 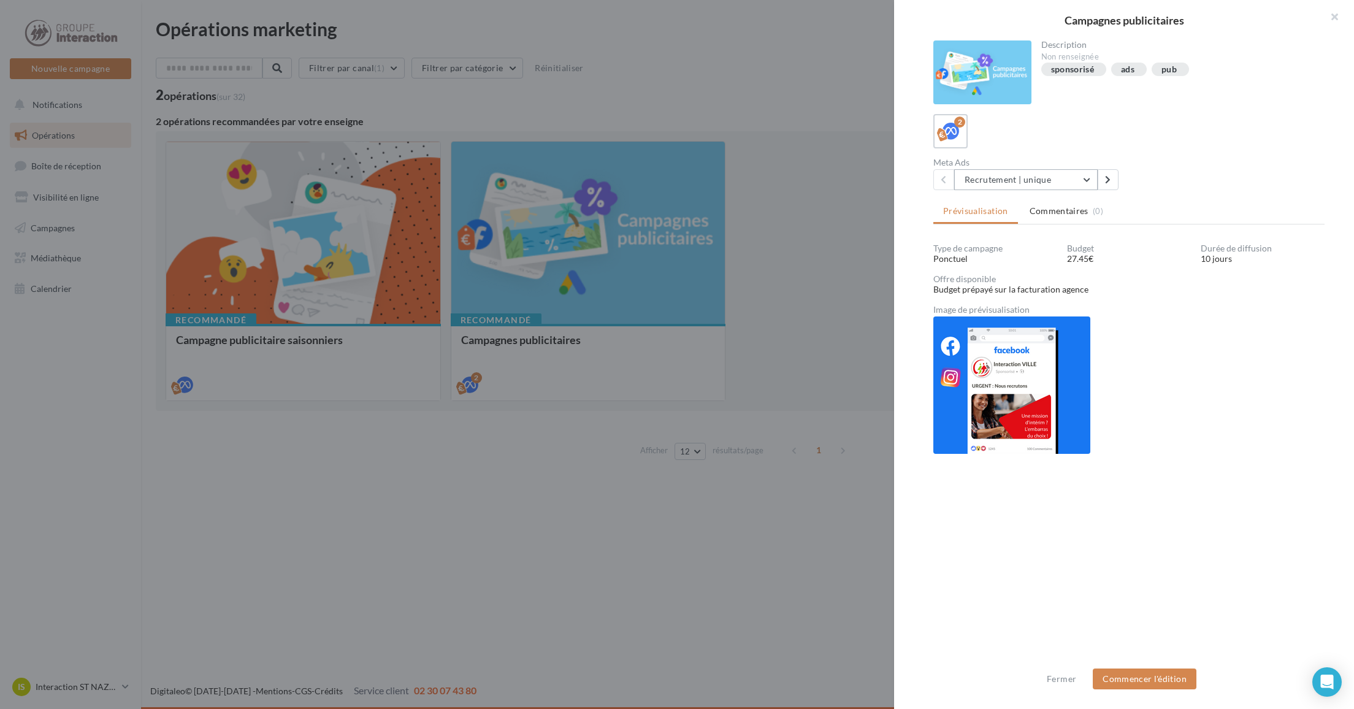 What do you see at coordinates (1028, 162) in the screenshot?
I see `div: Meta Ads` at bounding box center [1028, 162].